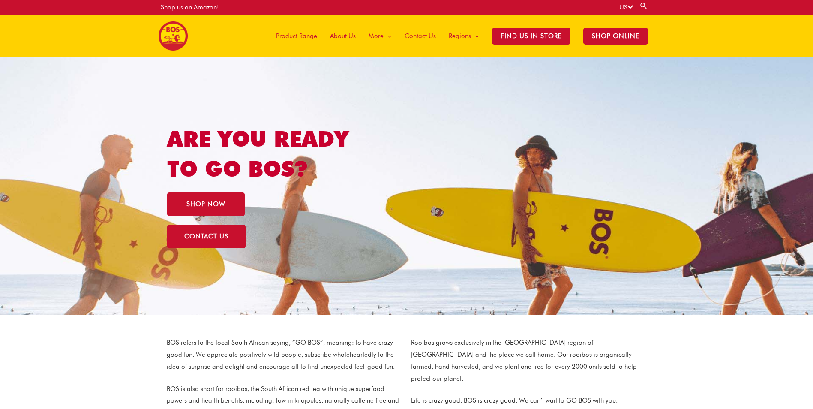 The image size is (813, 409). I want to click on p: Life is crazy good. BOS is crazy good. We can’t wait to GO BOS with you., so click(529, 401).